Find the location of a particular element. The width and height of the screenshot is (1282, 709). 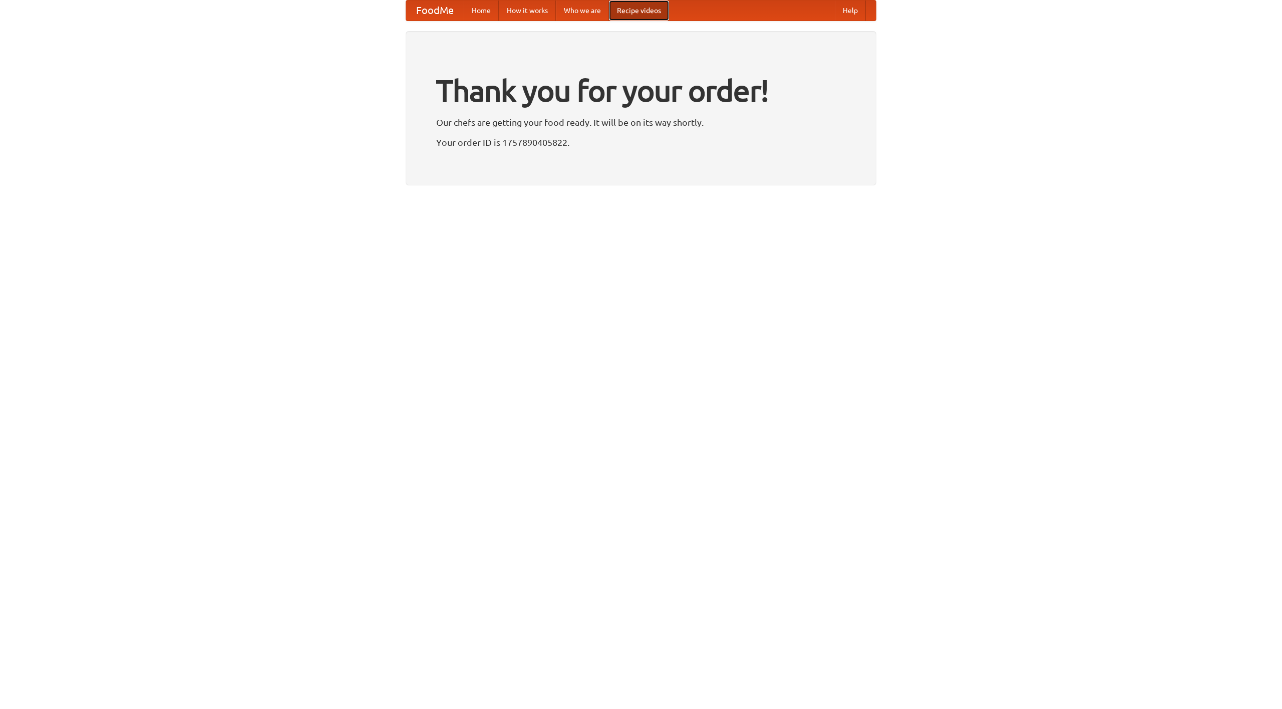

p: Your order ID is 1757890405822. is located at coordinates (641, 142).